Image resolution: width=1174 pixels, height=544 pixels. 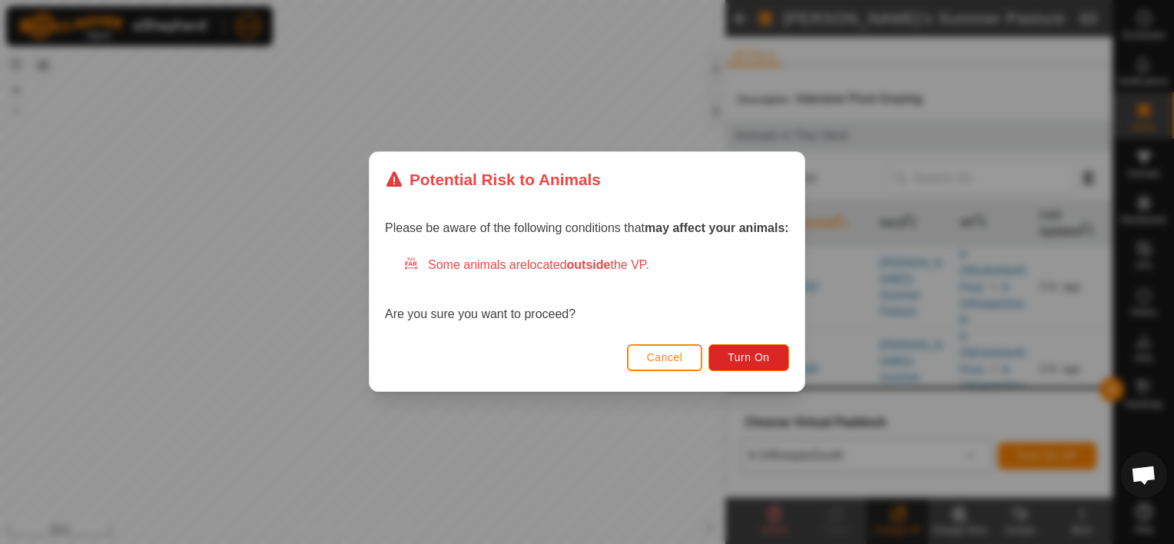 What do you see at coordinates (588, 265) in the screenshot?
I see `span: located the VP.` at bounding box center [588, 265].